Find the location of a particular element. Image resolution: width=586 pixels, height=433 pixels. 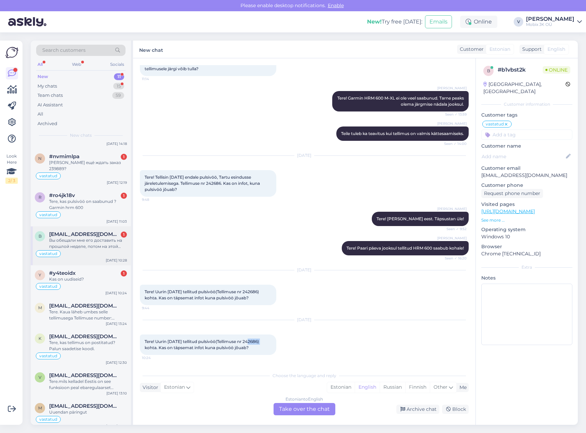

div: Take over the chat is located at coordinates (304, 409).